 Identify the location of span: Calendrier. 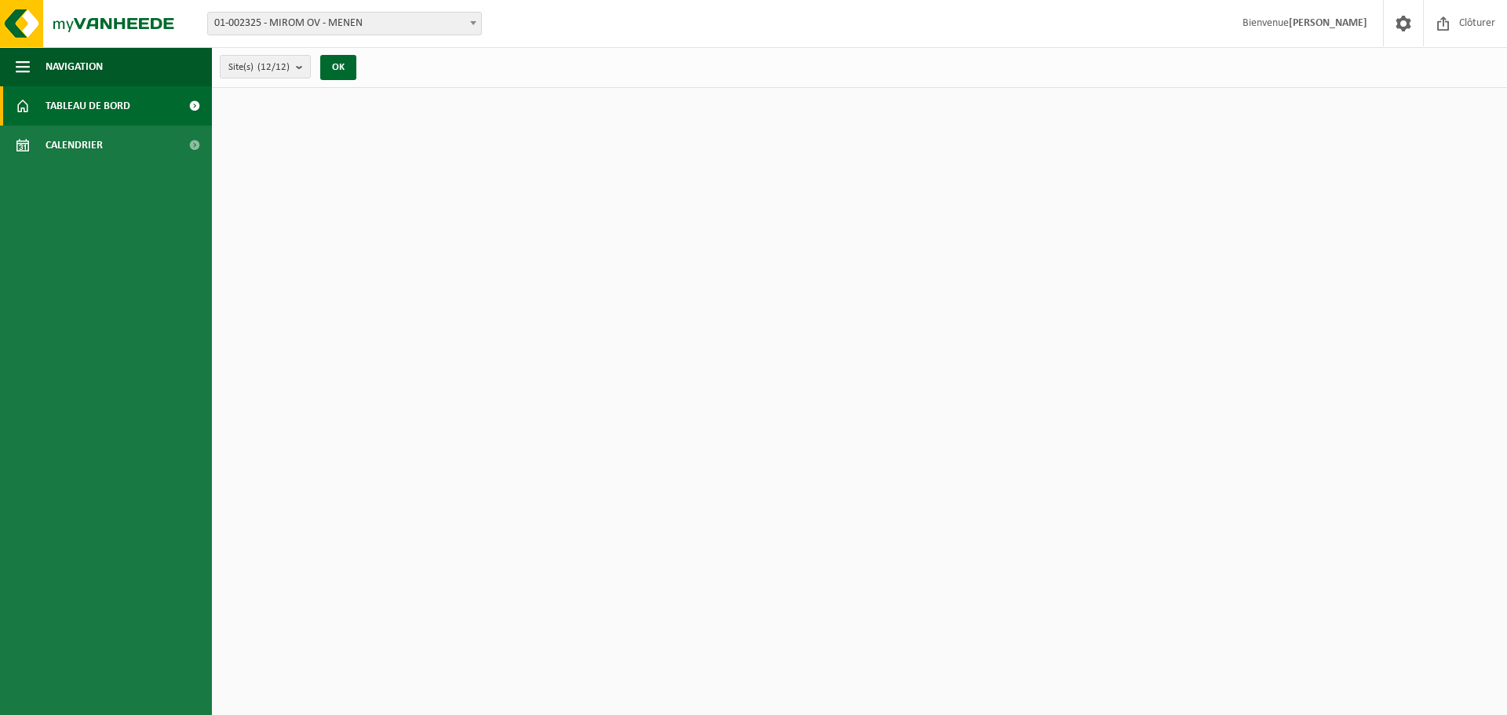
(74, 145).